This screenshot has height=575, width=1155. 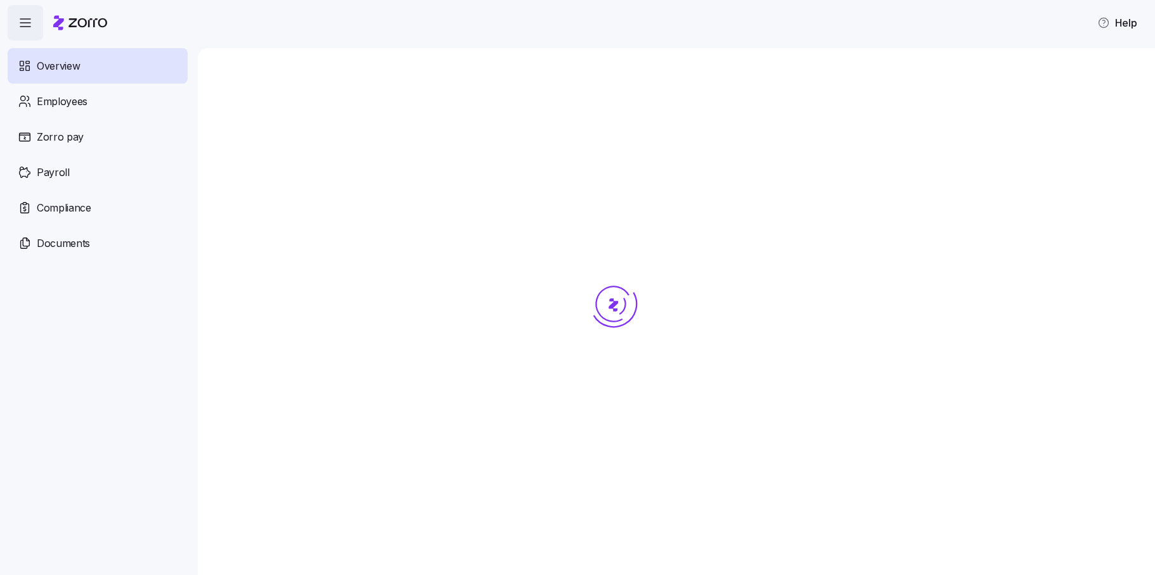 What do you see at coordinates (98, 208) in the screenshot?
I see `a: Compliance` at bounding box center [98, 208].